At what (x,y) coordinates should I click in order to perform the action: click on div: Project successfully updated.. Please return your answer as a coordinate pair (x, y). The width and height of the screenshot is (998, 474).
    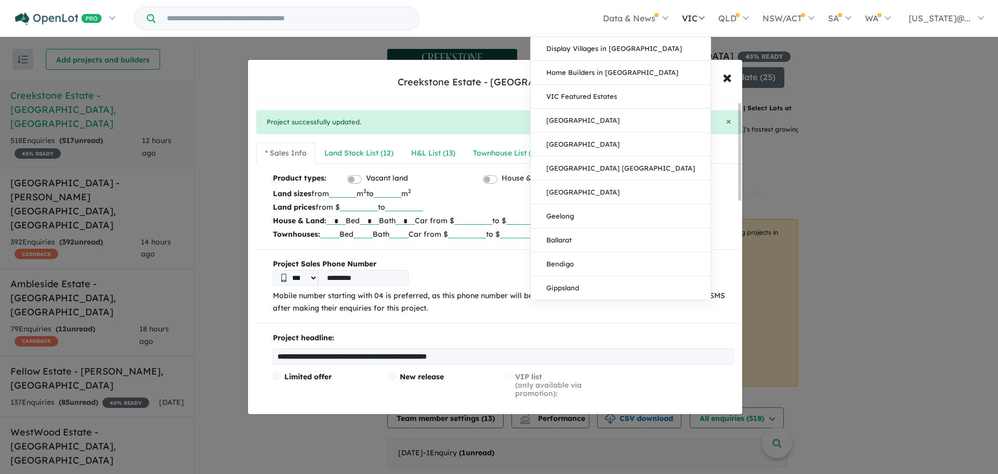
    Looking at the image, I should click on (499, 122).